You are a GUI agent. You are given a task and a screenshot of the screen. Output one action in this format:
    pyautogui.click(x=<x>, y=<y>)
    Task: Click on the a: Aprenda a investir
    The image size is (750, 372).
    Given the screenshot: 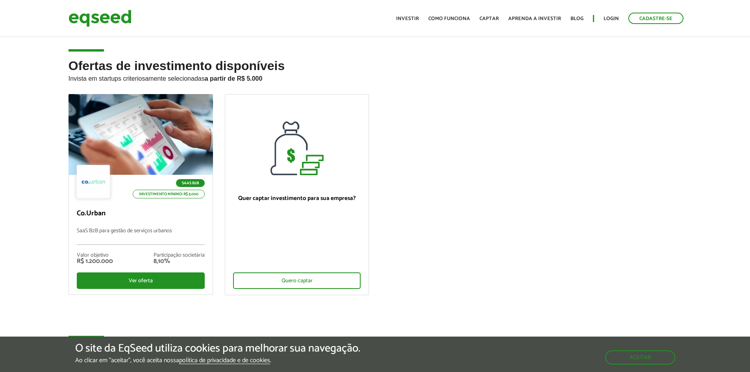 What is the action you would take?
    pyautogui.click(x=535, y=19)
    